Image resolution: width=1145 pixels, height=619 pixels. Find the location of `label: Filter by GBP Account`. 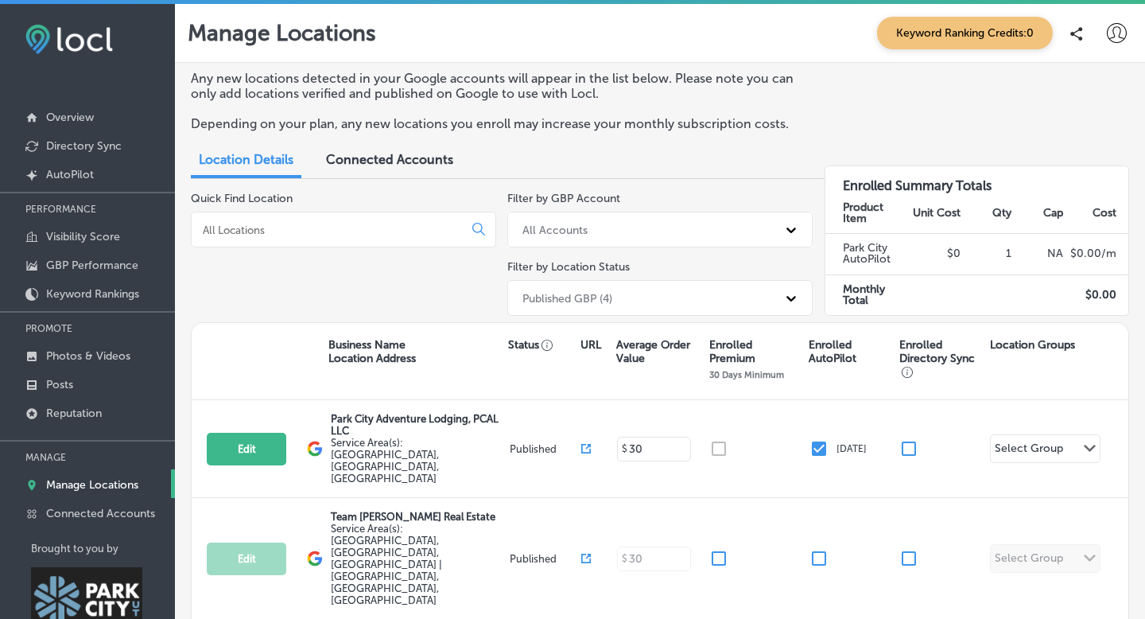

label: Filter by GBP Account is located at coordinates (564, 198).